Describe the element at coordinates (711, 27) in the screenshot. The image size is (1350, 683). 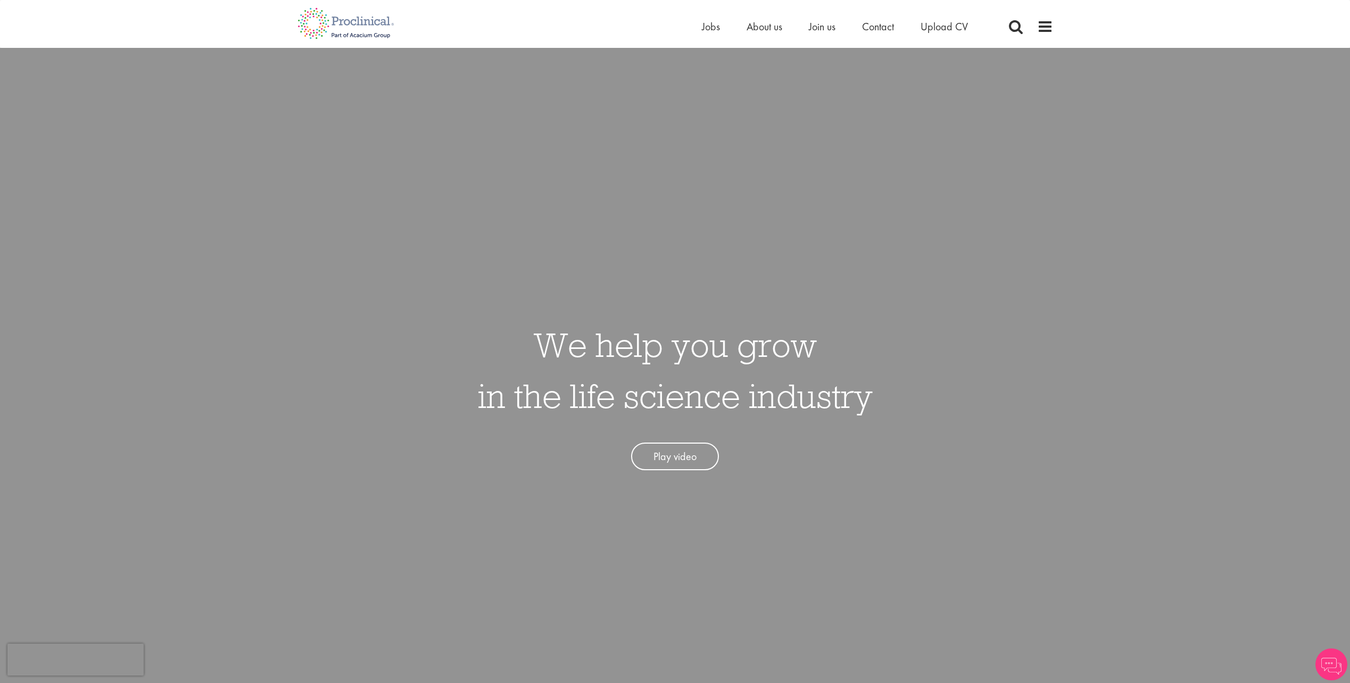
I see `span: Jobs` at that location.